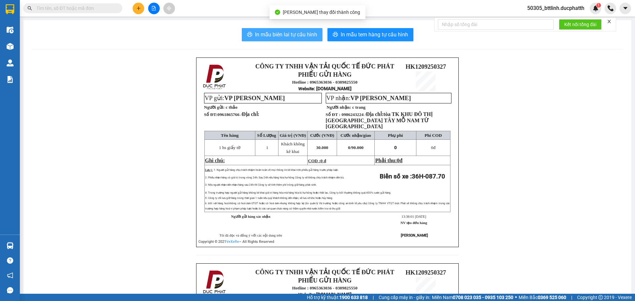 The width and height of the screenshot is (635, 301). What do you see at coordinates (473, 298) in the screenshot?
I see `span: Miền Nam` at bounding box center [473, 298].